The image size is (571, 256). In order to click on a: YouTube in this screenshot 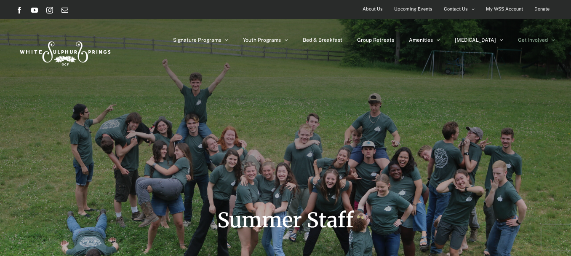, I will do `click(35, 10)`.